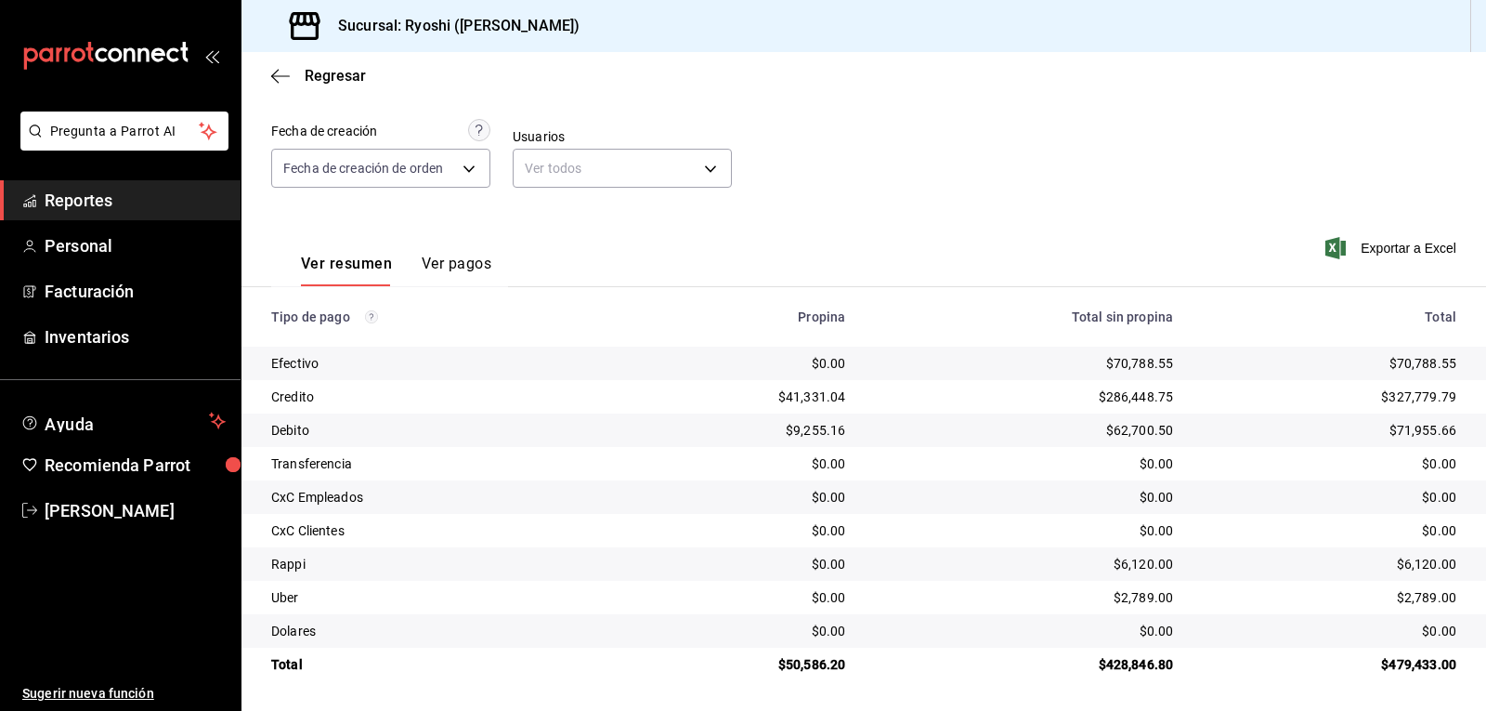  Describe the element at coordinates (438, 397) in the screenshot. I see `div: Credito` at that location.